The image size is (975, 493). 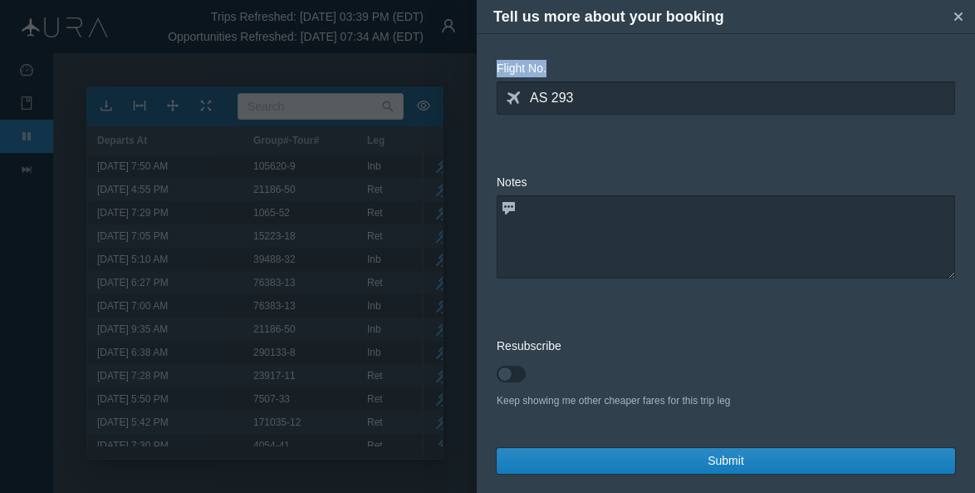 What do you see at coordinates (529, 346) in the screenshot?
I see `span: Resubscribe` at bounding box center [529, 346].